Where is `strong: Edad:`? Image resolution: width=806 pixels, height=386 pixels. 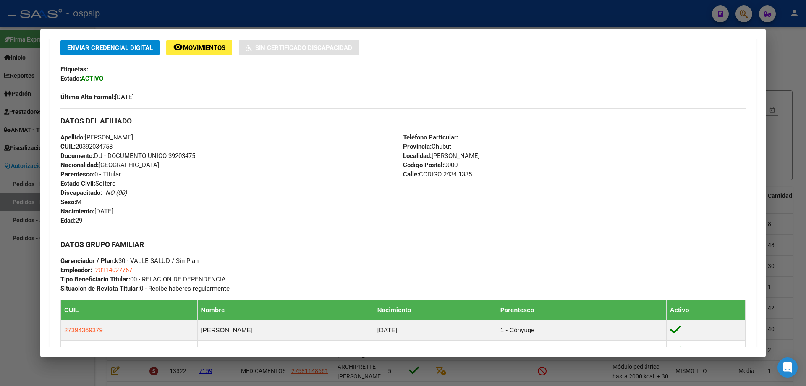
strong: Edad: is located at coordinates (68, 220).